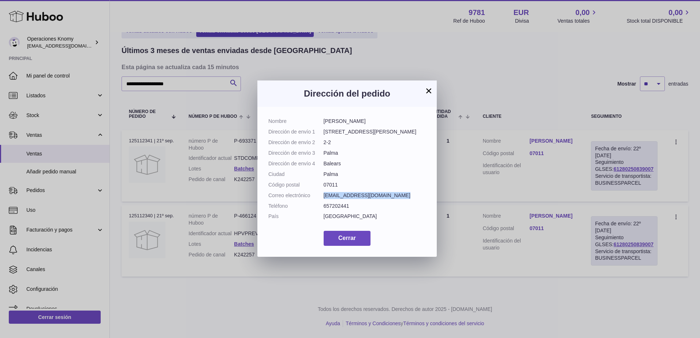  I want to click on h3: Dirección del pedido, so click(347, 94).